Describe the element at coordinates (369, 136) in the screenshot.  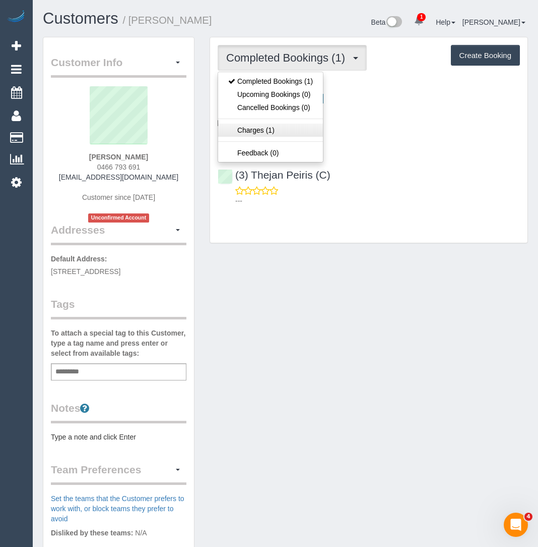
I see `h4: Hourly Service - $70/h` at that location.